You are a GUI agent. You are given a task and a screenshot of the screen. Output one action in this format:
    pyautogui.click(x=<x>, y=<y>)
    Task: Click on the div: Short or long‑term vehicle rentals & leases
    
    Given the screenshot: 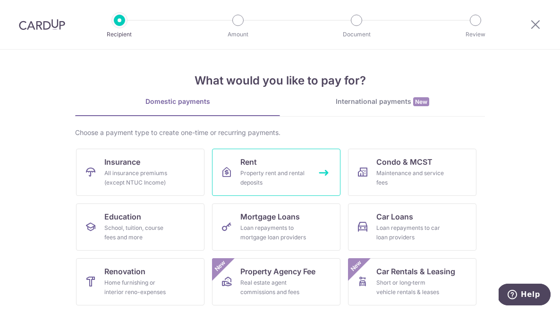 What is the action you would take?
    pyautogui.click(x=410, y=288)
    